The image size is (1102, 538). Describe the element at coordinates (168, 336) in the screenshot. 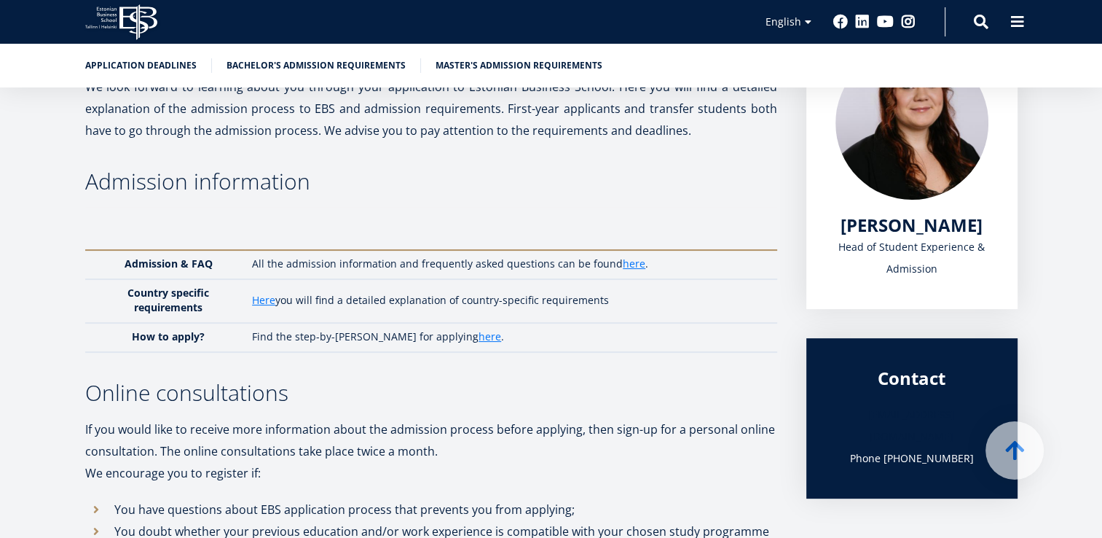

I see `strong: How to apply?` at that location.